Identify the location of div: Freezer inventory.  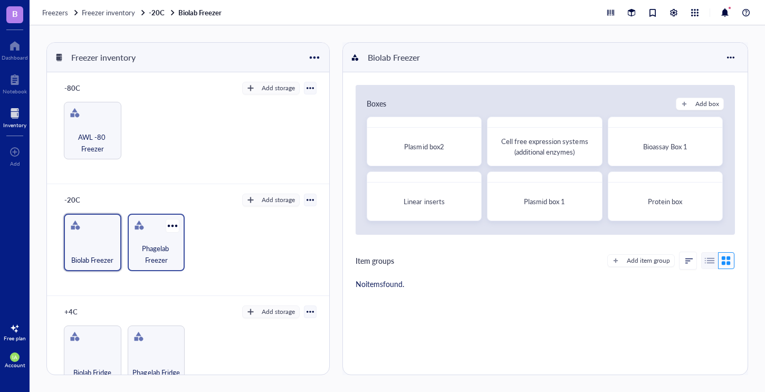
(103, 58).